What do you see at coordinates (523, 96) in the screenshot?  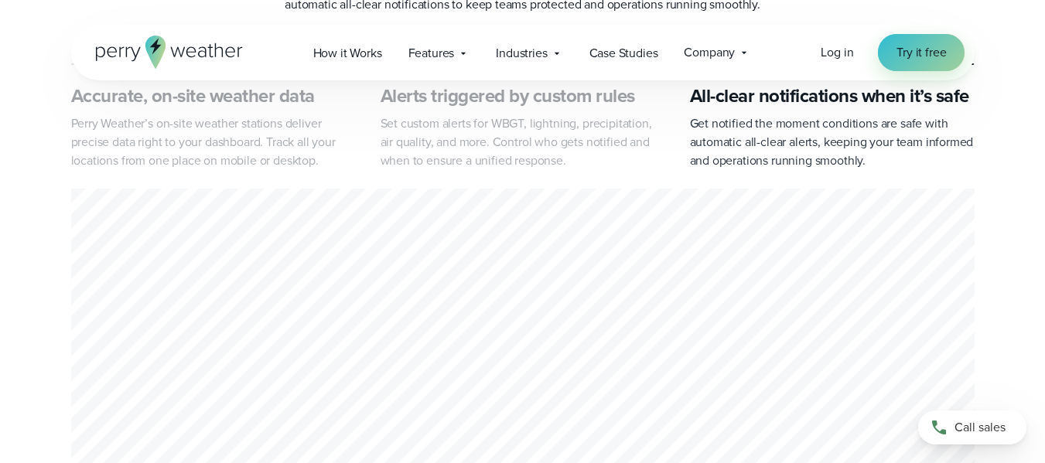 I see `h3: Alerts triggered by custom rules` at bounding box center [523, 96].